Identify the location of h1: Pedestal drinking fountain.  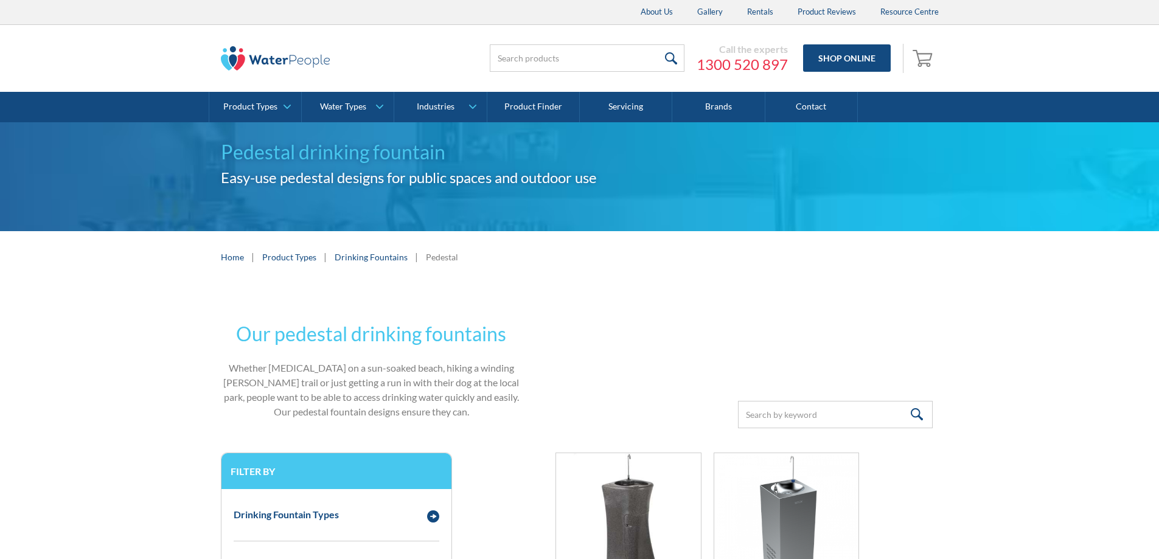
(430, 152).